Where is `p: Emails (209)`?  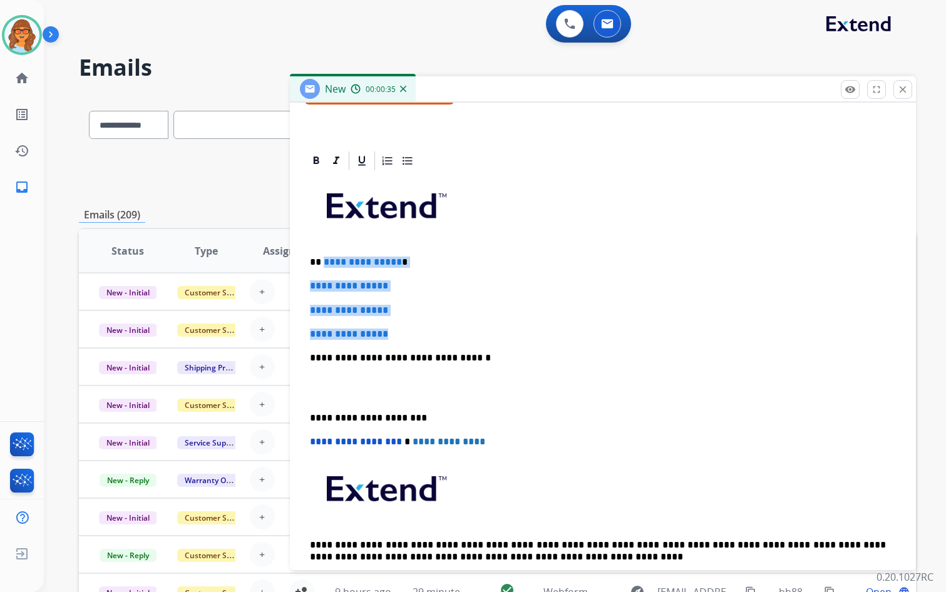
p: Emails (209) is located at coordinates (112, 215).